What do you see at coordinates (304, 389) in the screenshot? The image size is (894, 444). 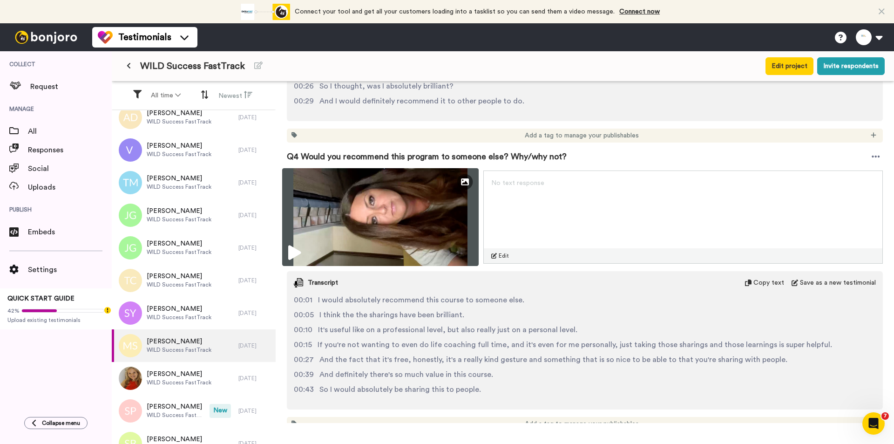 I see `span: 00:43` at bounding box center [304, 389].